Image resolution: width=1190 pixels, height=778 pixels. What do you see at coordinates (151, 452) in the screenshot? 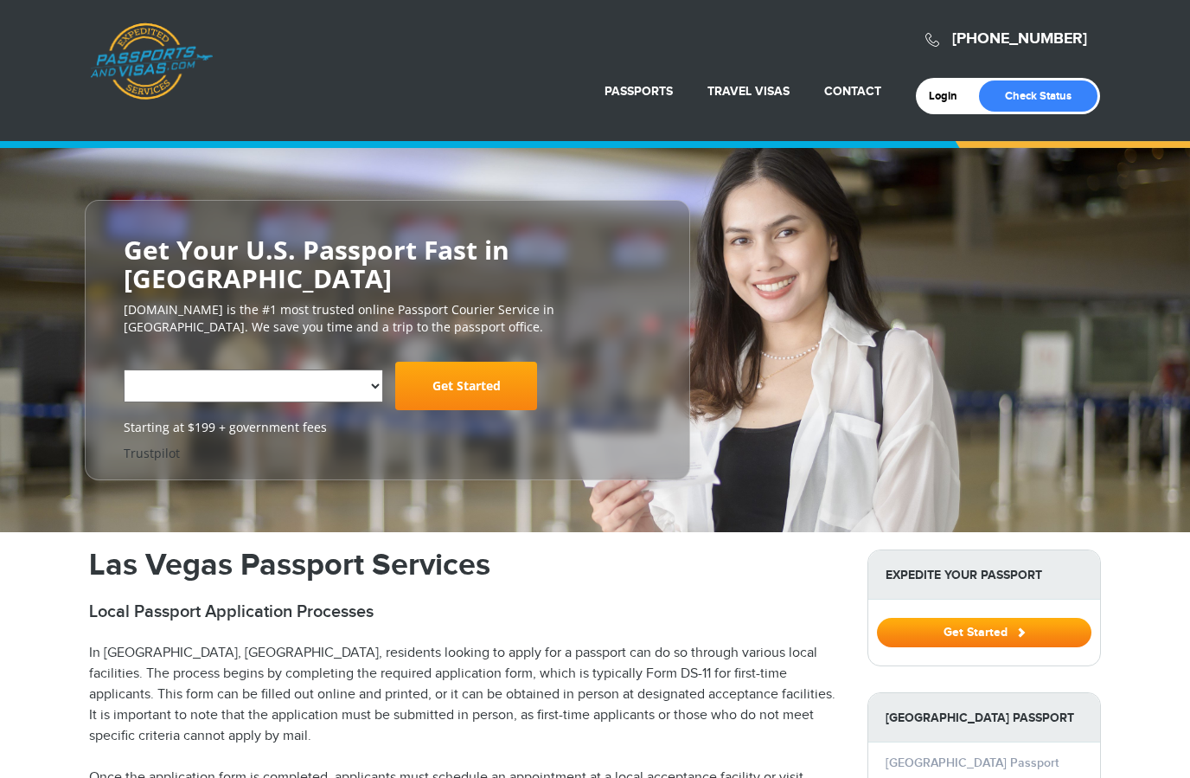
I see `a: Trustpilot` at bounding box center [151, 452].